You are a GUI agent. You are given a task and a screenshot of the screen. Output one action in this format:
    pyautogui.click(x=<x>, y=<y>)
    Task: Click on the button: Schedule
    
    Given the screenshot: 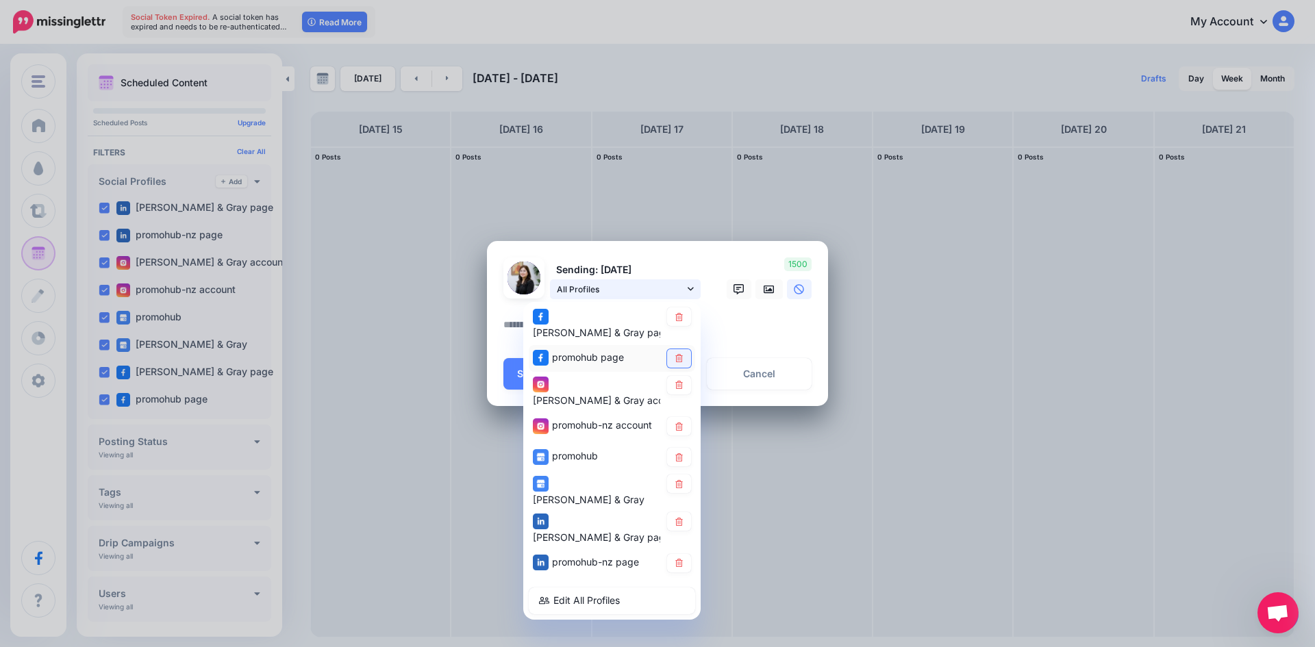 What is the action you would take?
    pyautogui.click(x=546, y=374)
    